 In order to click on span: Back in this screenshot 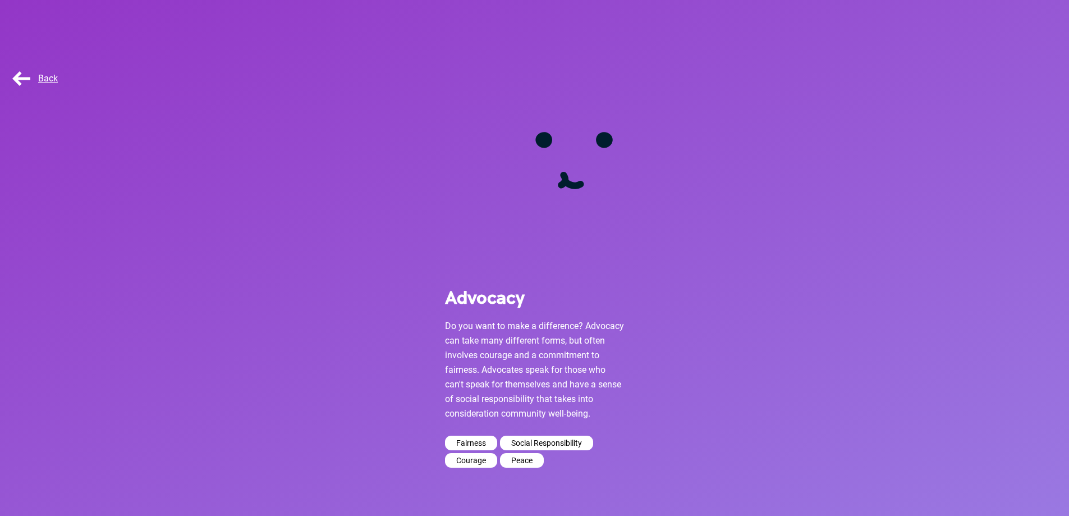, I will do `click(34, 78)`.